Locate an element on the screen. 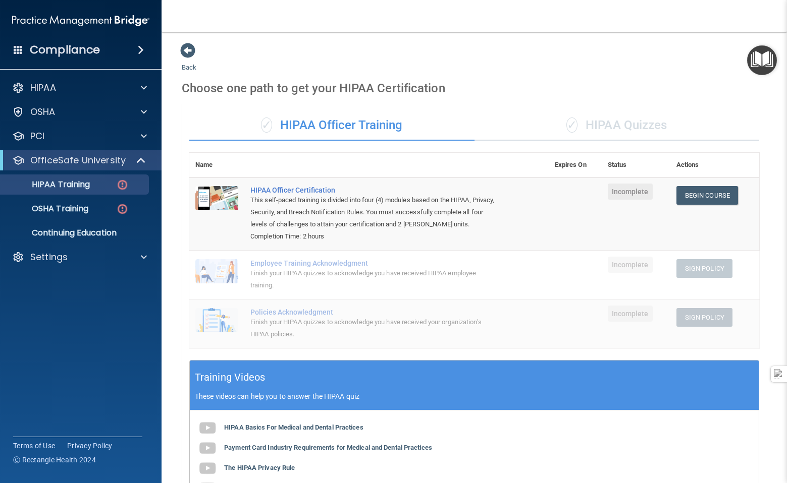  p: These videos can help you to answer the HIPAA quiz is located at coordinates (474, 397).